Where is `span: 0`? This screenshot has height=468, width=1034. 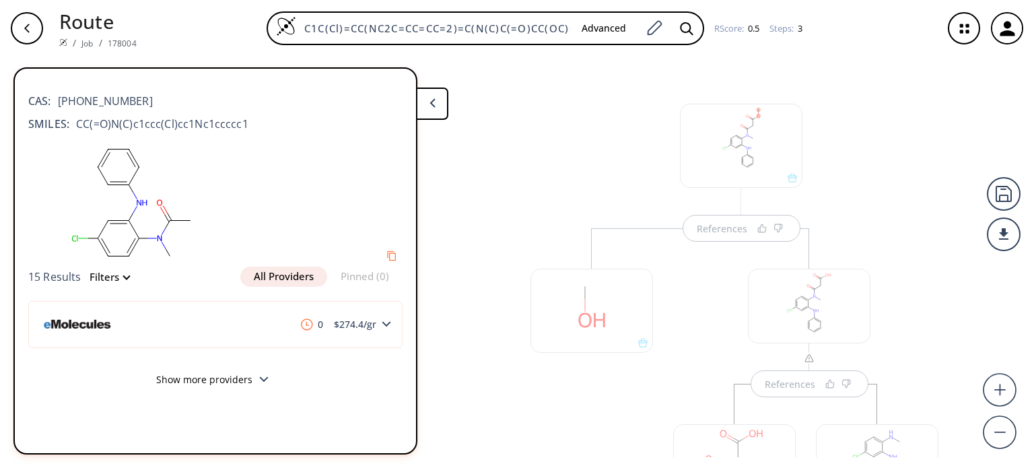 span: 0 is located at coordinates (312, 324).